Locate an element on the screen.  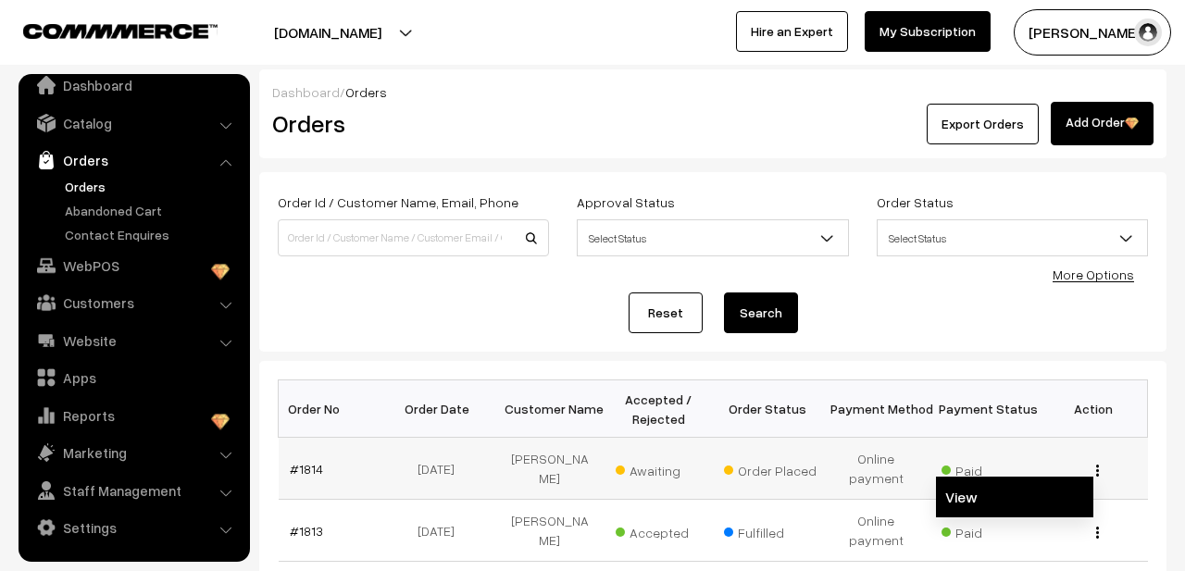
a: WebPOS is located at coordinates (133, 266).